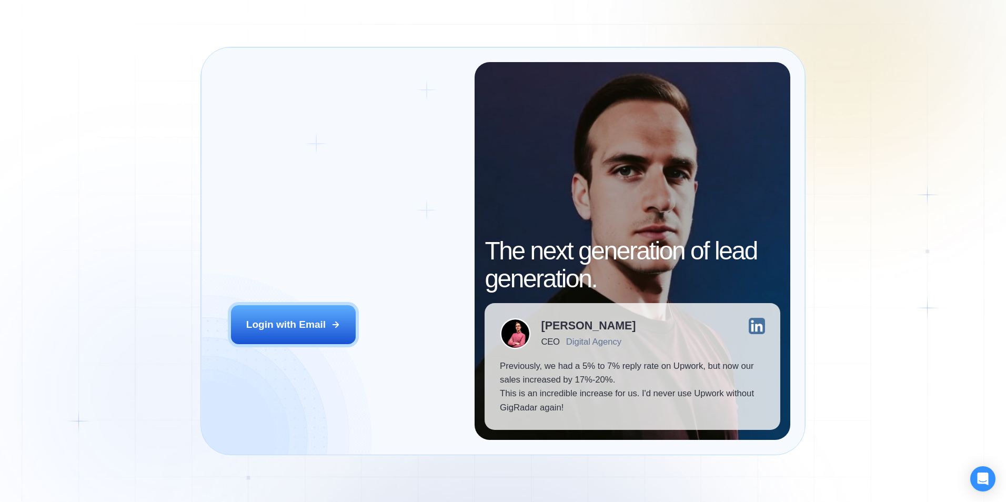 The height and width of the screenshot is (502, 1006). What do you see at coordinates (293, 325) in the screenshot?
I see `button: Login with Email` at bounding box center [293, 325].